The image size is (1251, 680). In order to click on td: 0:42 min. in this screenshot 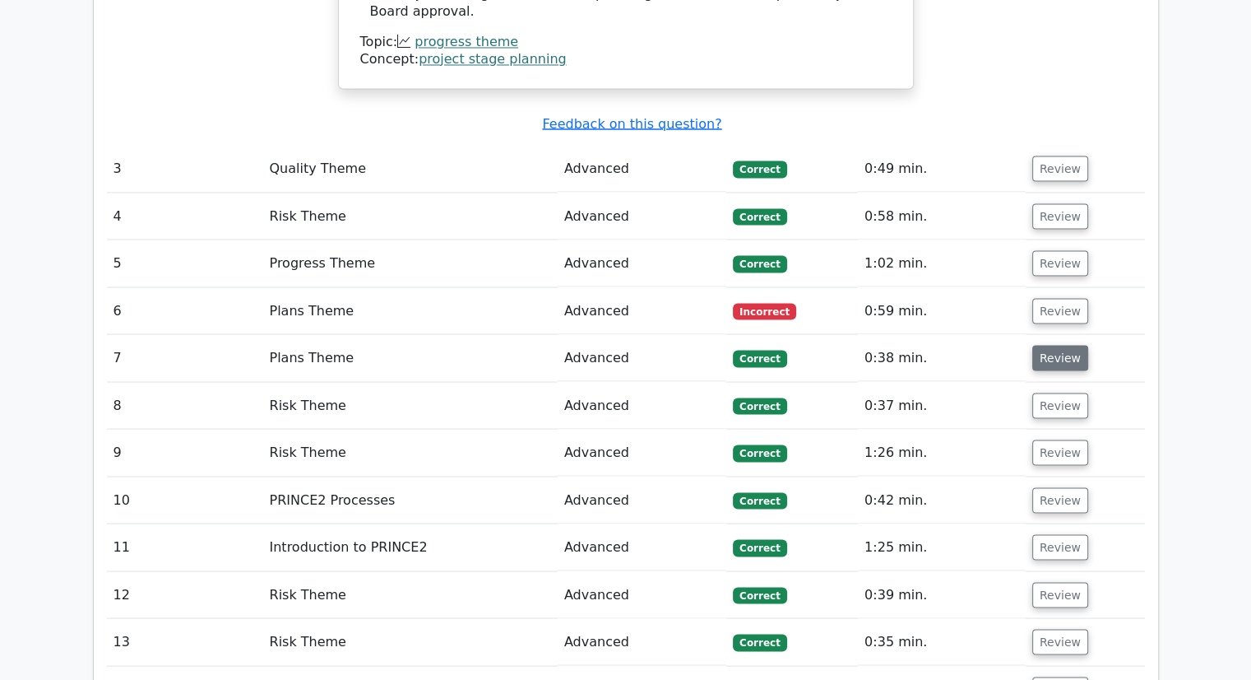, I will do `click(942, 499)`.